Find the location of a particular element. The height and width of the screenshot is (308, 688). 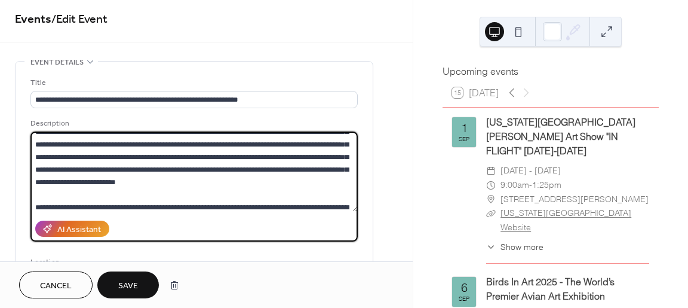

span: 1:25pm is located at coordinates (546, 185).